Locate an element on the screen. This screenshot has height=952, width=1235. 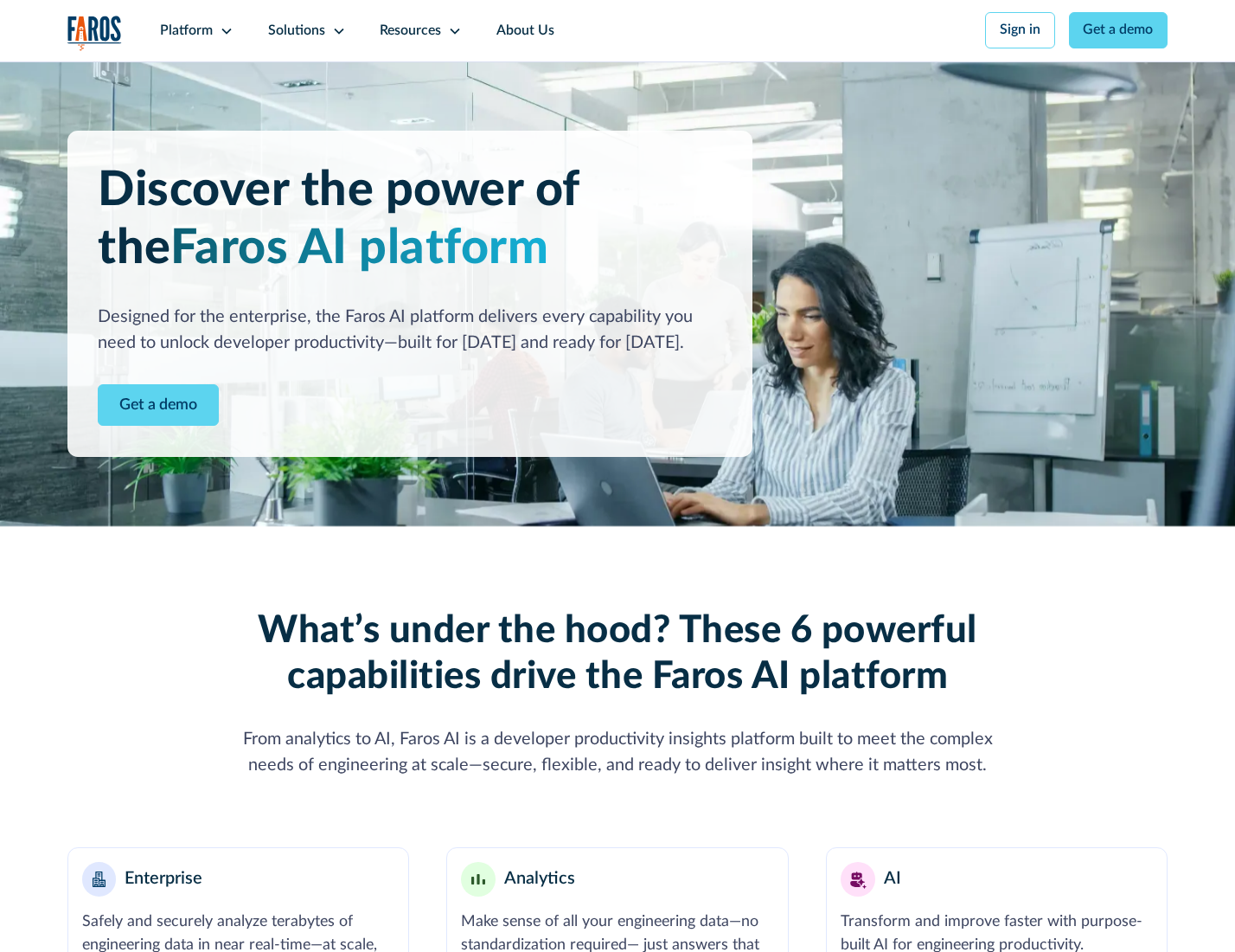
div: AI is located at coordinates (892, 879).